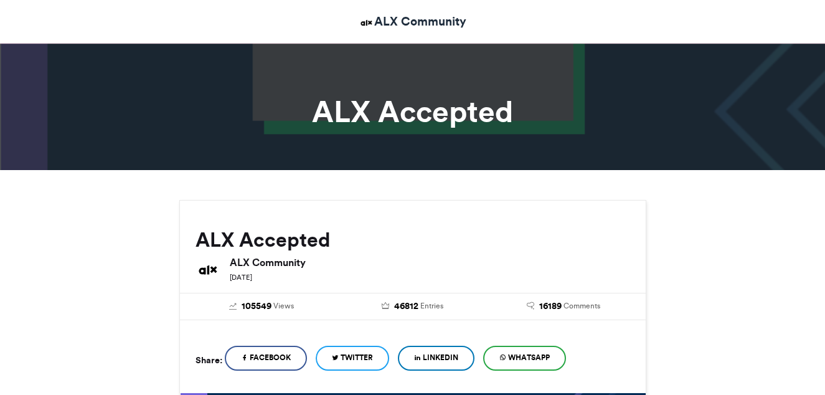  Describe the element at coordinates (436, 358) in the screenshot. I see `a: LinkedIn` at that location.